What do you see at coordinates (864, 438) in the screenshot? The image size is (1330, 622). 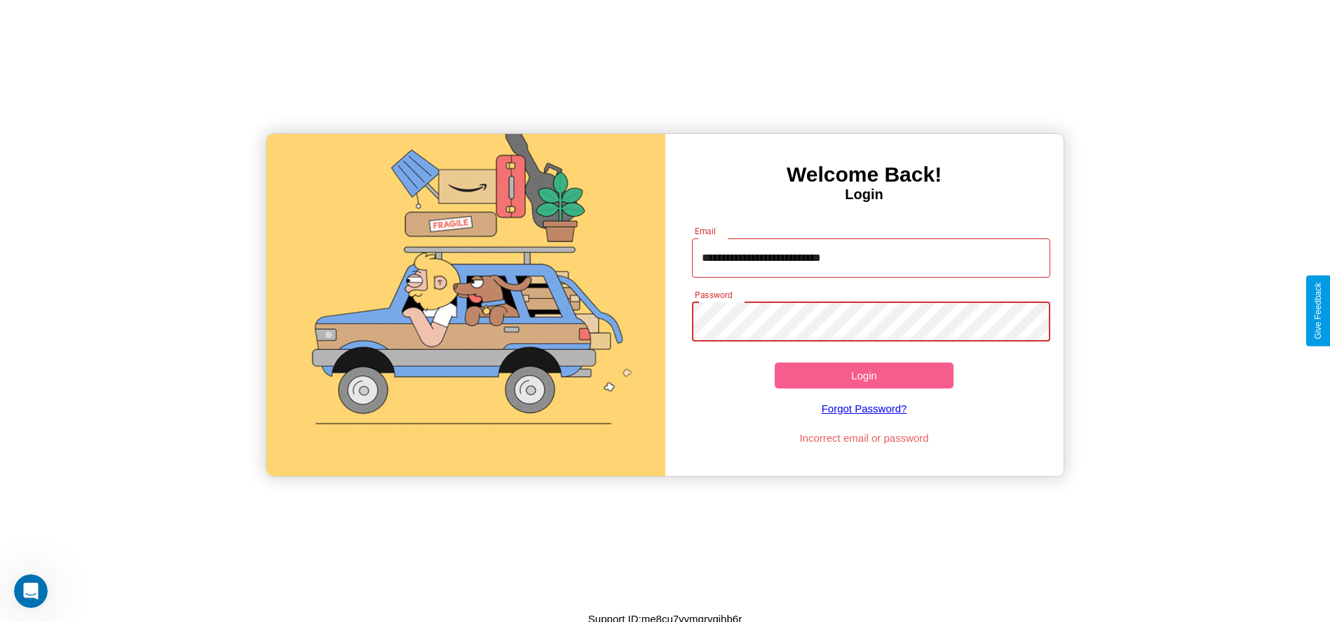 I see `p: Incorrect email or password` at bounding box center [864, 438].